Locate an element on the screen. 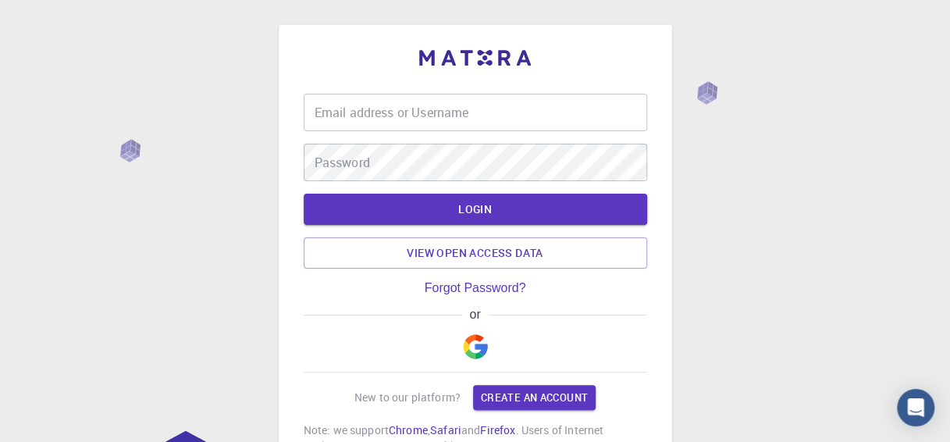 Image resolution: width=950 pixels, height=442 pixels. a: Forgot Password? is located at coordinates (475, 288).